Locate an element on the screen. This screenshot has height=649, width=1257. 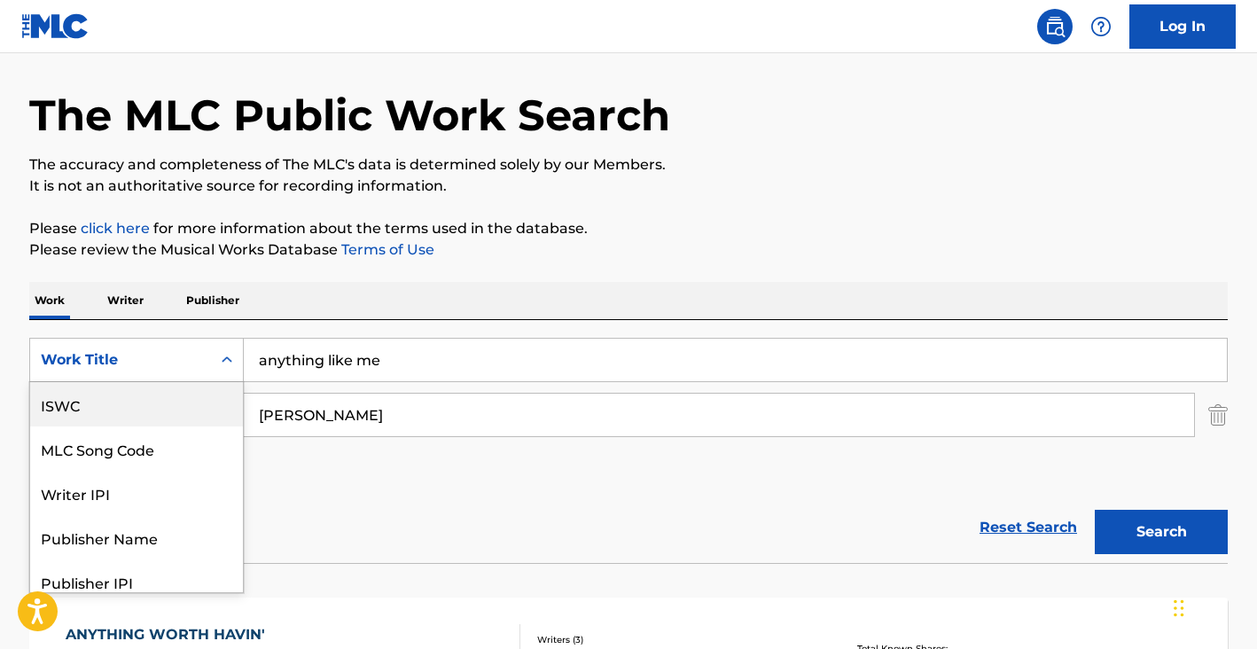
img: search is located at coordinates (1055, 27).